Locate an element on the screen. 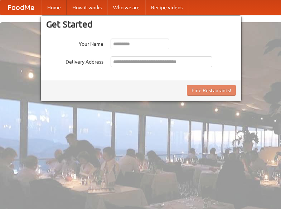 Image resolution: width=281 pixels, height=209 pixels. a: FoodMe is located at coordinates (21, 8).